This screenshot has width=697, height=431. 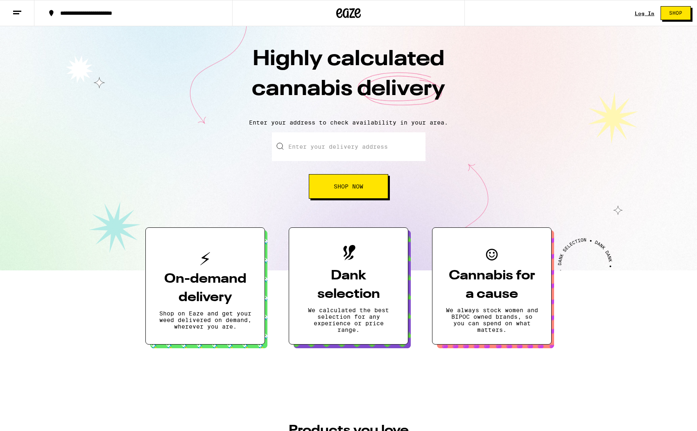 I want to click on a: Log In, so click(x=645, y=13).